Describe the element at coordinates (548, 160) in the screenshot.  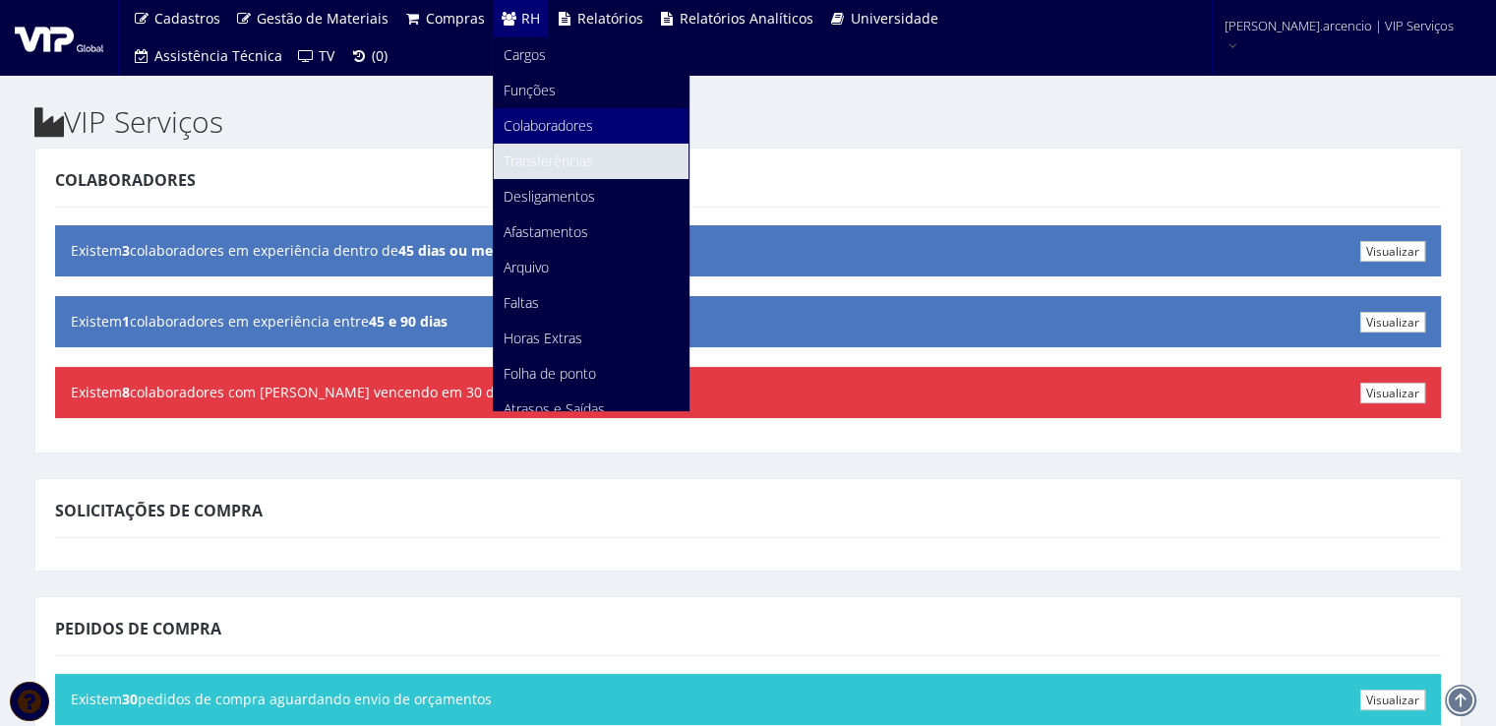
I see `span: Transferências` at that location.